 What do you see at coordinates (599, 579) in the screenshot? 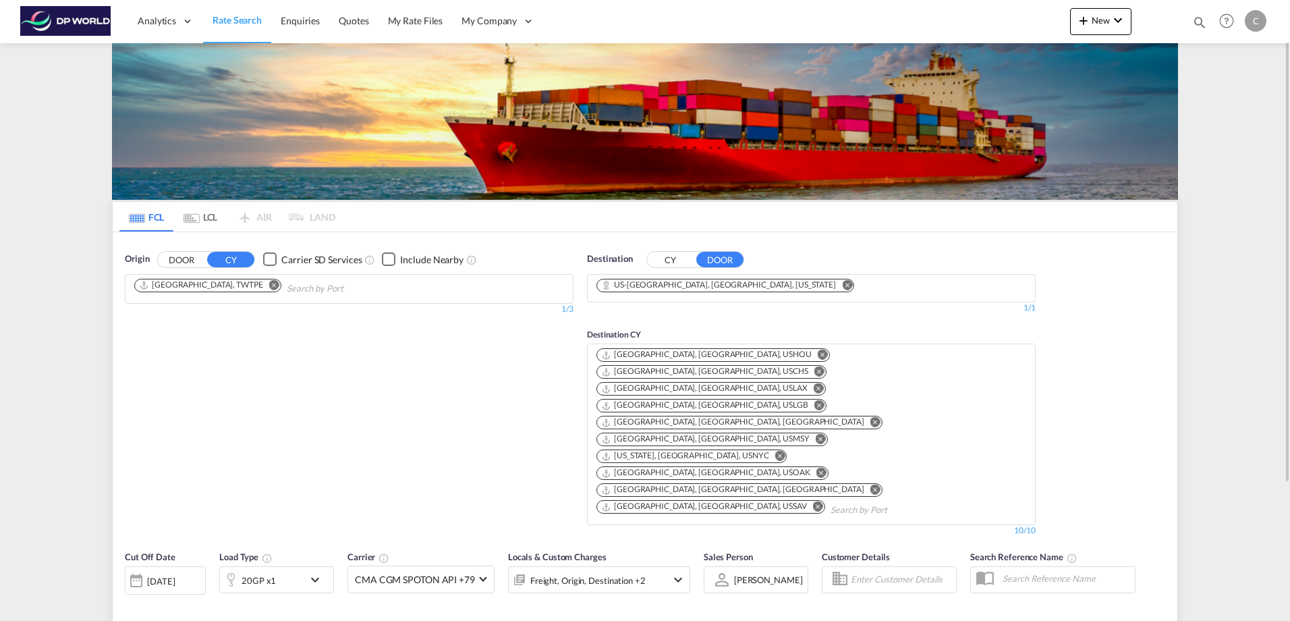
I see `div: Freight Origin Destination delivery Factory Stuffingicon-chevron-down` at bounding box center [599, 579].